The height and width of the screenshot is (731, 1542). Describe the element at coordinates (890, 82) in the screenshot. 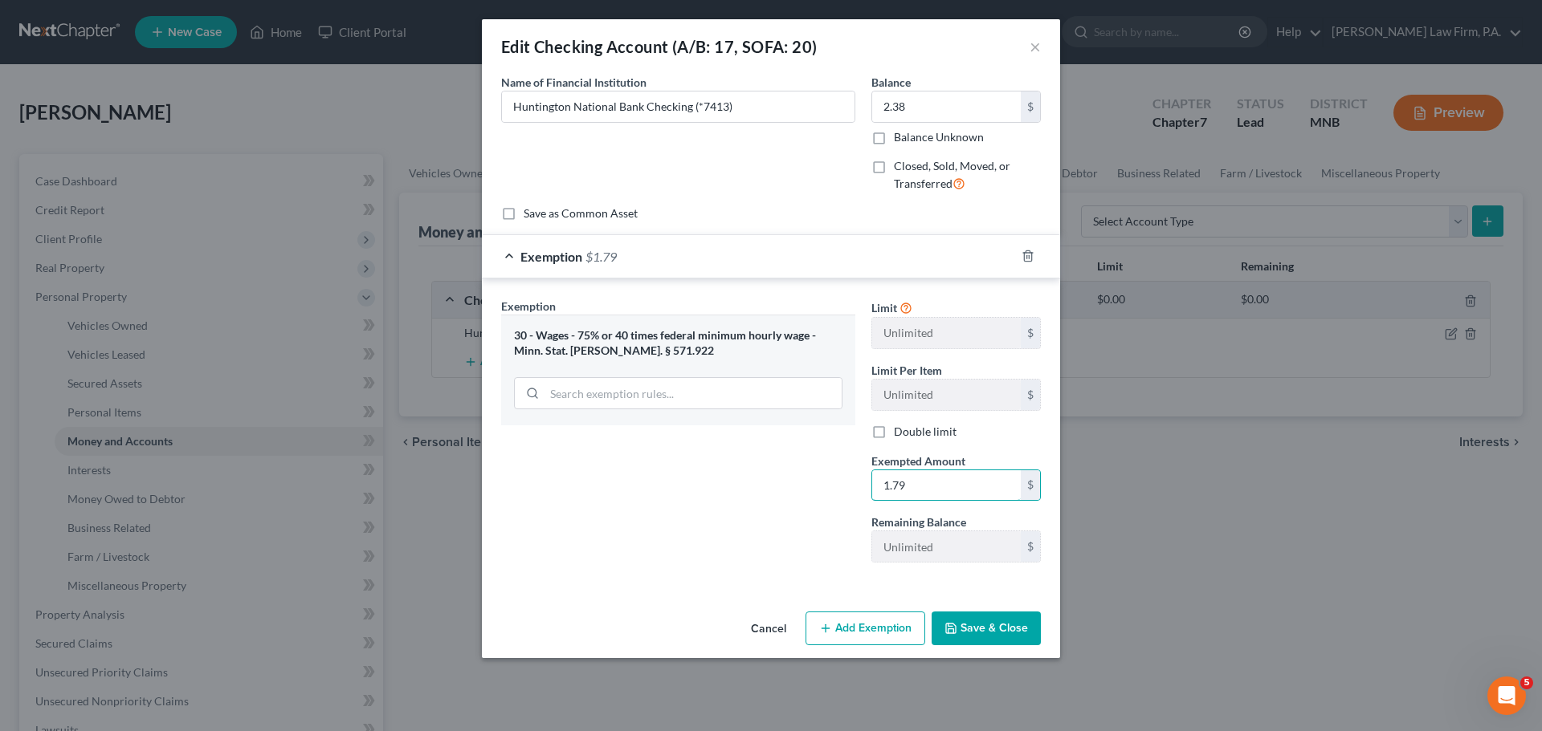

I see `label: Balance` at that location.